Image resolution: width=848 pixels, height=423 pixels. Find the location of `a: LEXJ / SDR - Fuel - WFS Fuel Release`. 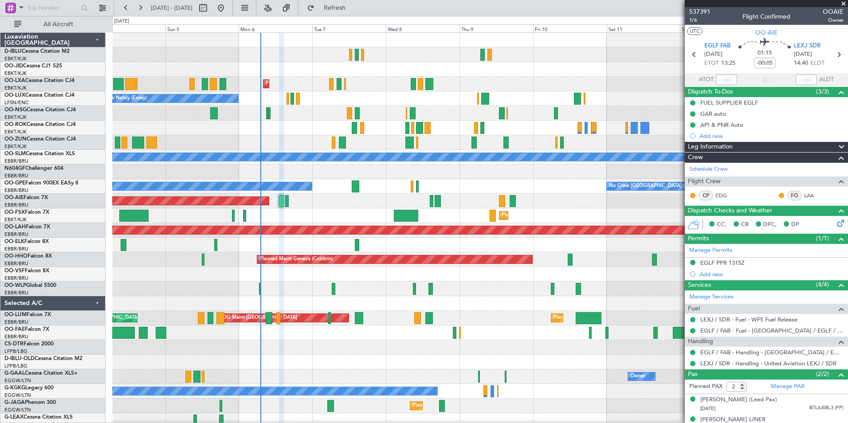

a: LEXJ / SDR - Fuel - WFS Fuel Release is located at coordinates (748, 319).